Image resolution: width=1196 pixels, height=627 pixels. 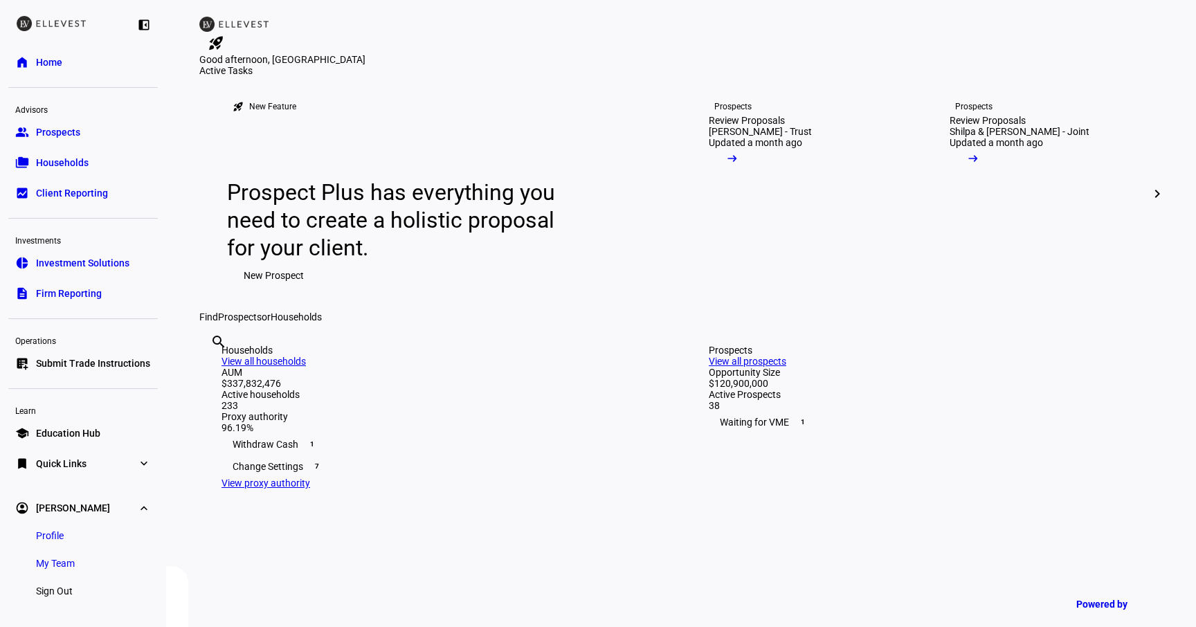 I want to click on div: Withdraw Cash, so click(x=437, y=444).